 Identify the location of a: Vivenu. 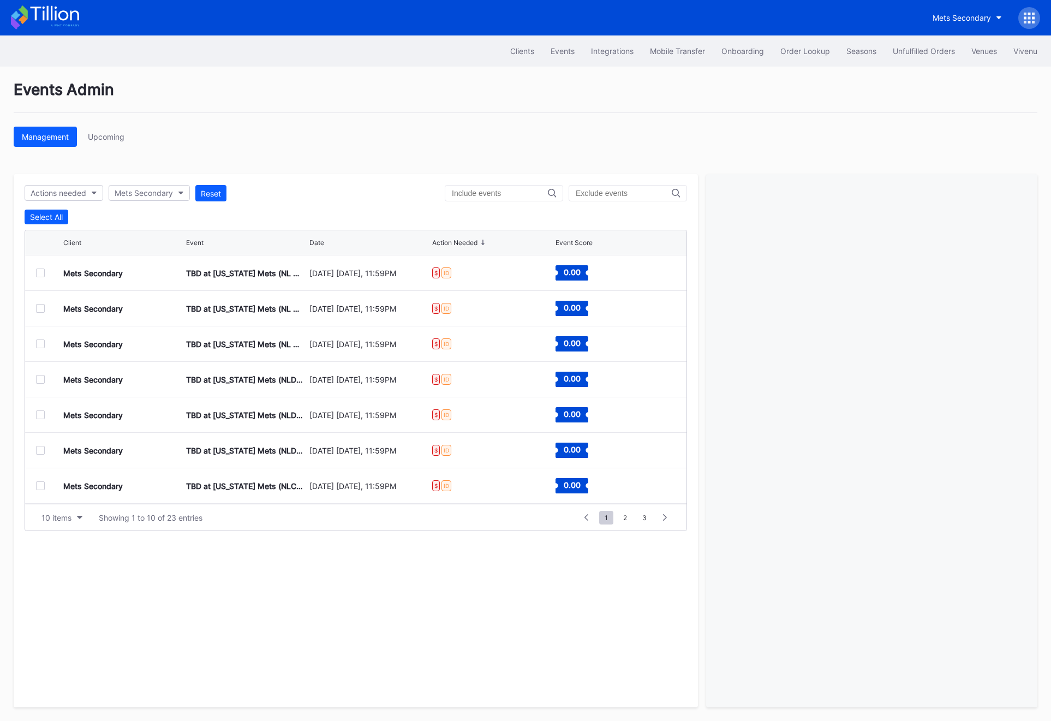
(1026, 51).